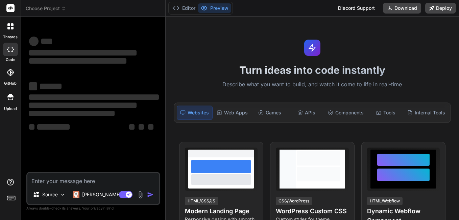 This screenshot has width=459, height=220. Describe the element at coordinates (384, 201) in the screenshot. I see `div: HTML/Webflow` at that location.